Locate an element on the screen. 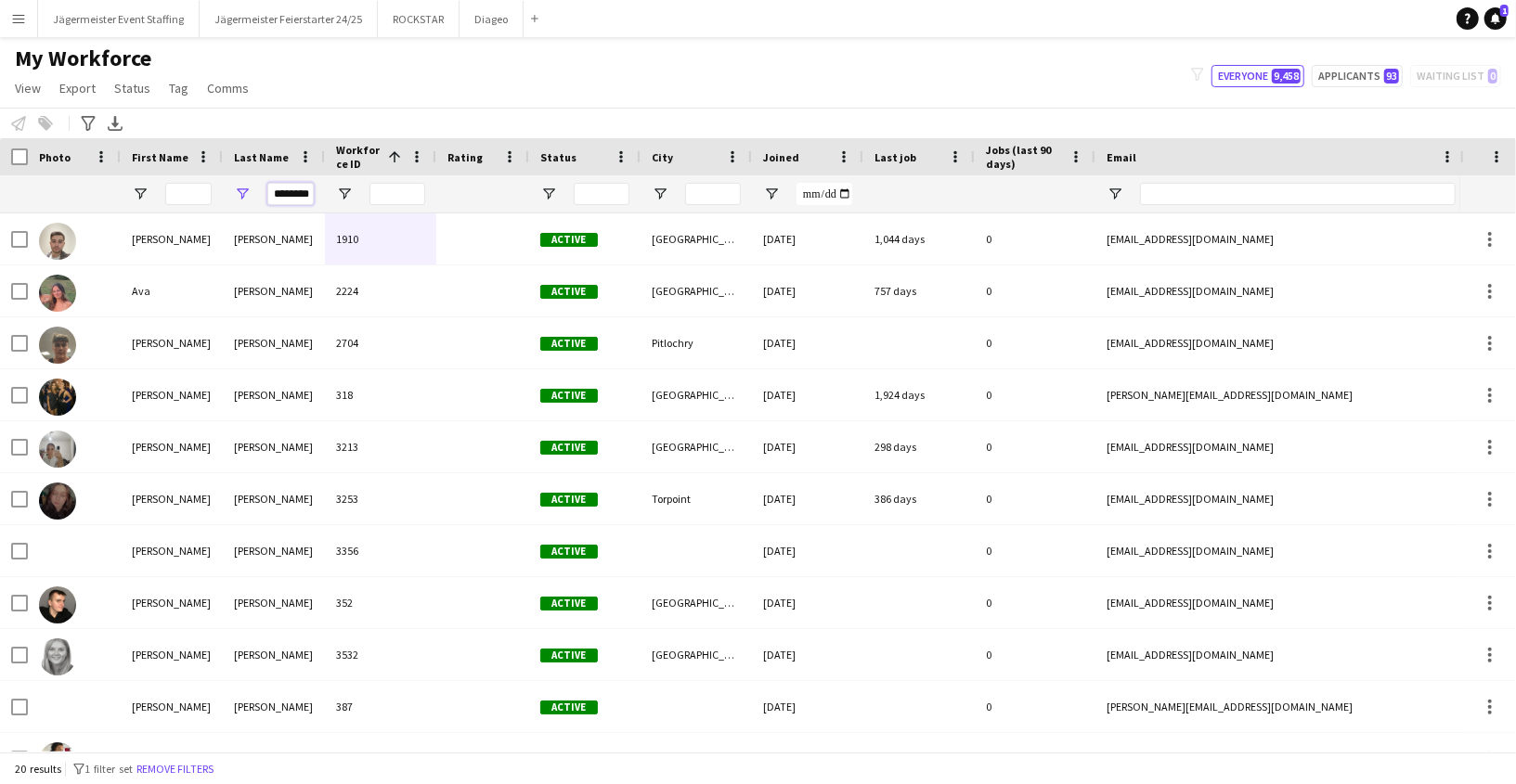 The image size is (1516, 784). button: Remove filters is located at coordinates (175, 769).